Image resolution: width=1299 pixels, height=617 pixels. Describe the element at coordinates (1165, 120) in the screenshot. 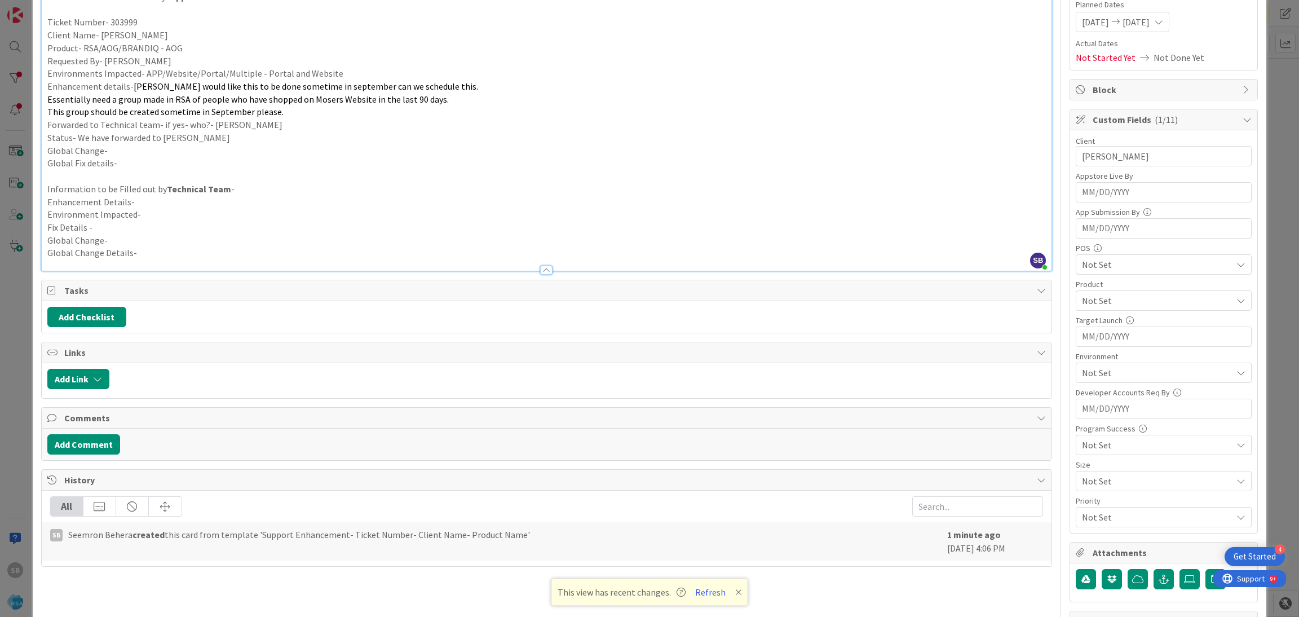

I see `span: Custom Fields` at that location.